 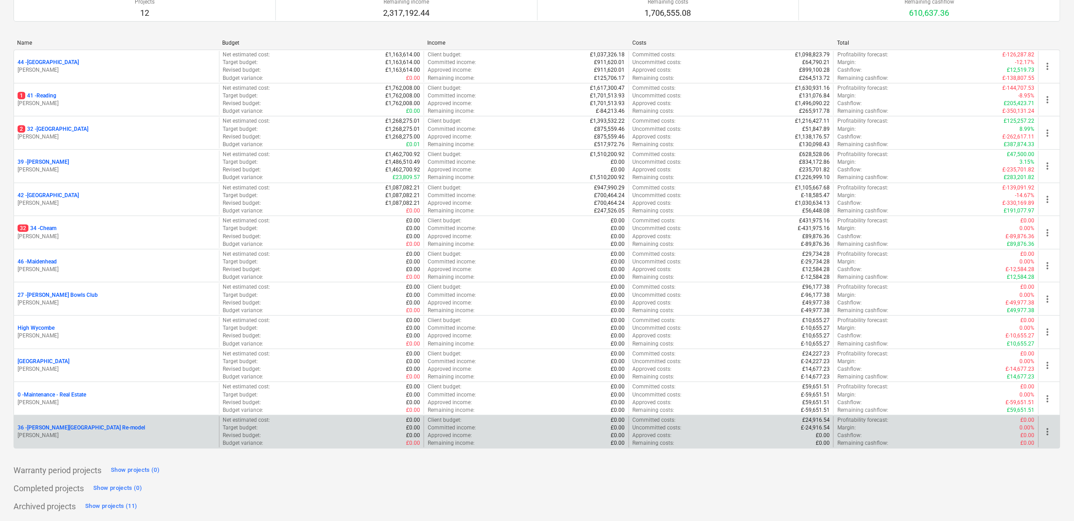 I want to click on p: £1,762,008.00, so click(x=403, y=96).